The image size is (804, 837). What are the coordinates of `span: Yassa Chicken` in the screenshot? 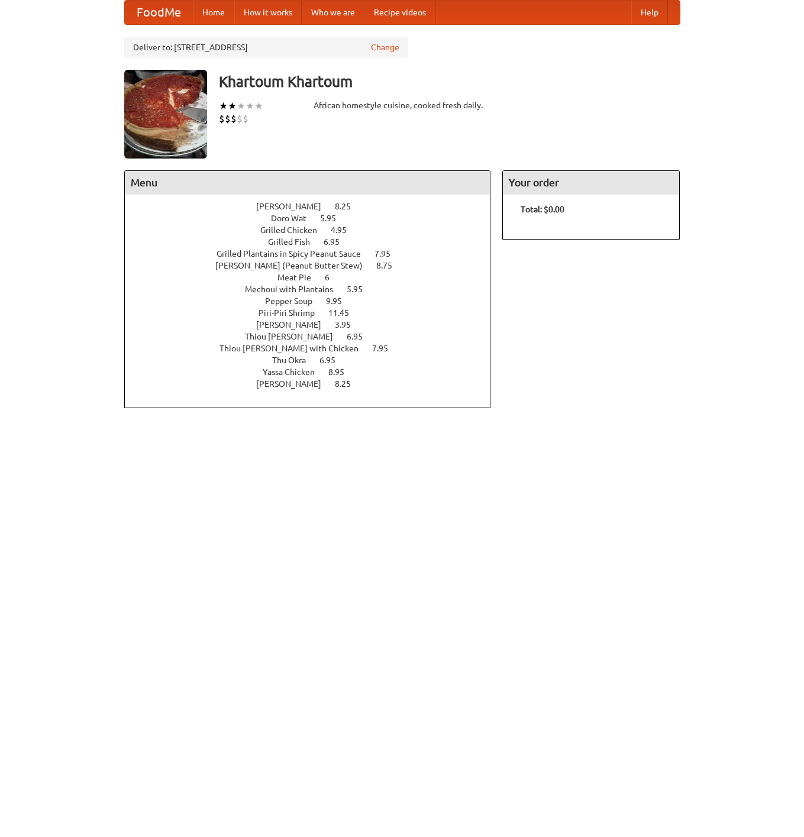 It's located at (295, 372).